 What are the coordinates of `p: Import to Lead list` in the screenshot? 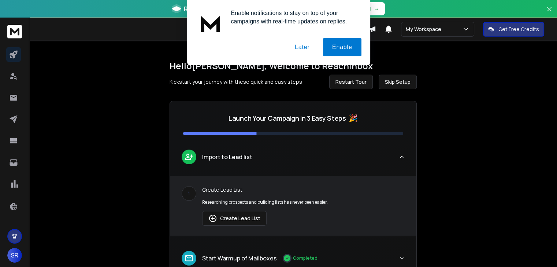 It's located at (227, 157).